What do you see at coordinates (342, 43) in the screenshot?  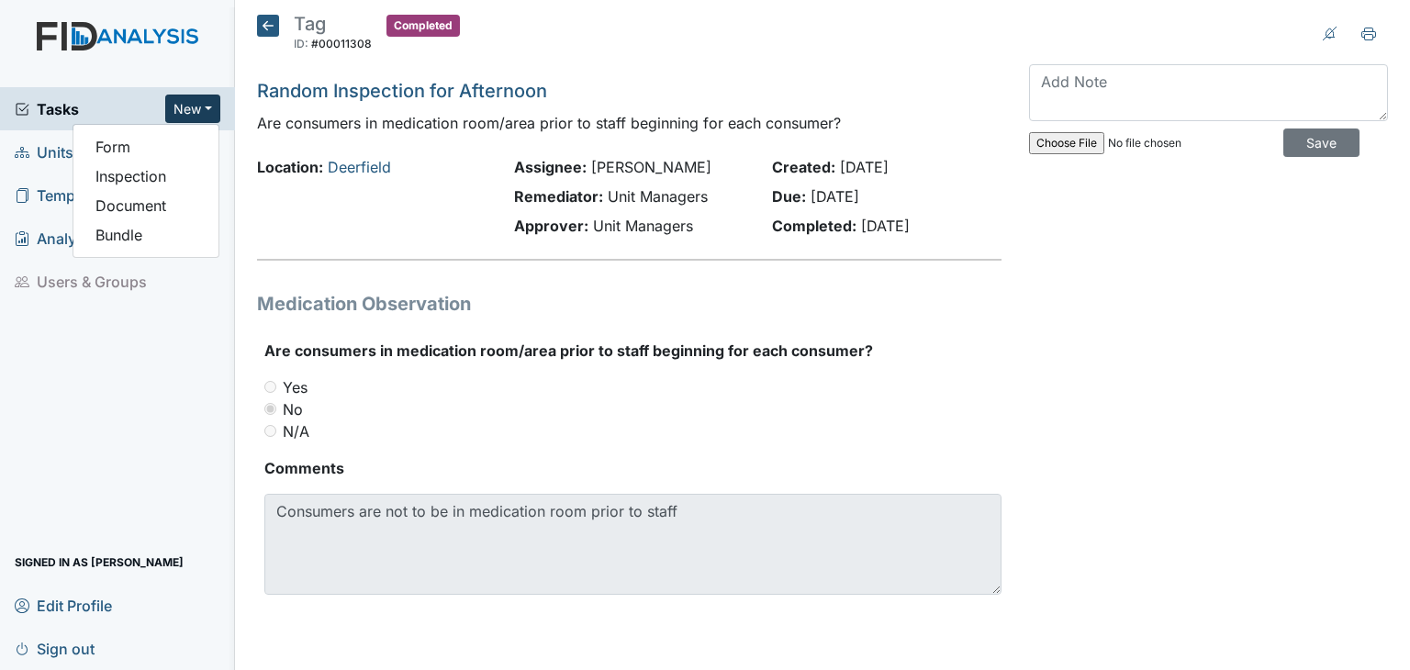 I see `span: #00011308` at bounding box center [342, 43].